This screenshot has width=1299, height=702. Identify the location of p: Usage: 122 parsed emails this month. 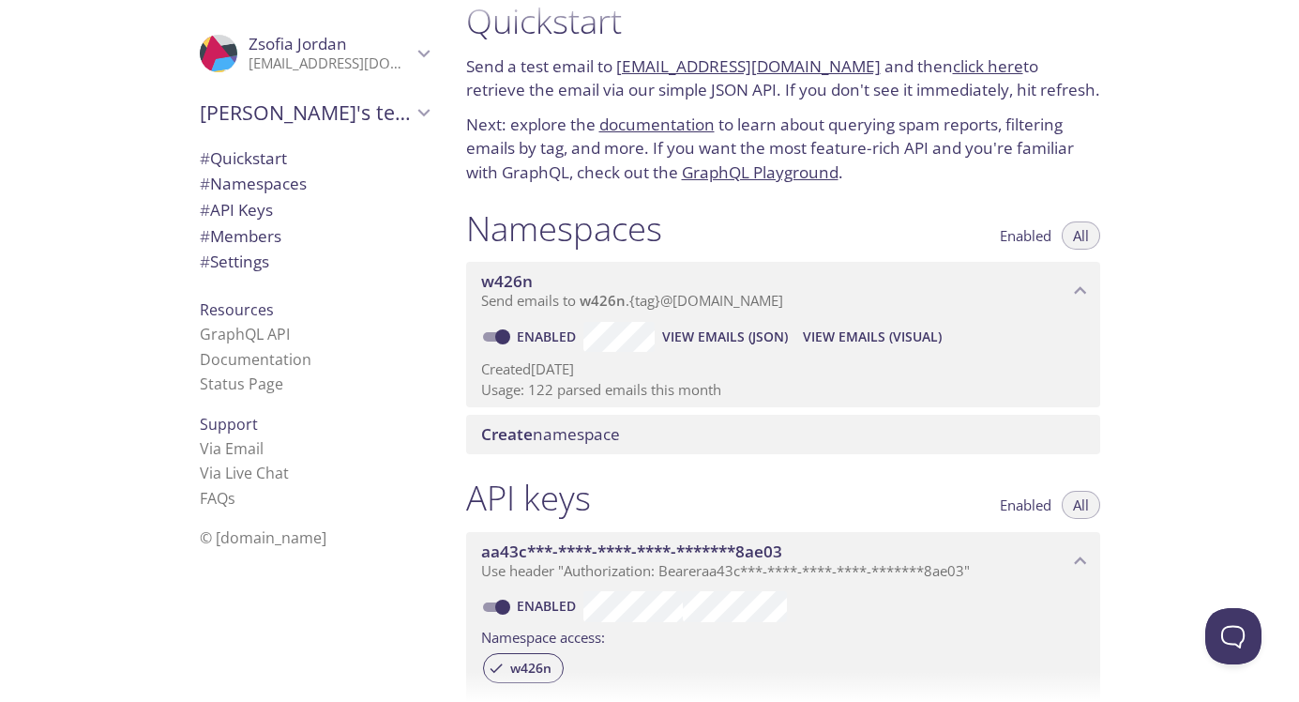
(783, 389).